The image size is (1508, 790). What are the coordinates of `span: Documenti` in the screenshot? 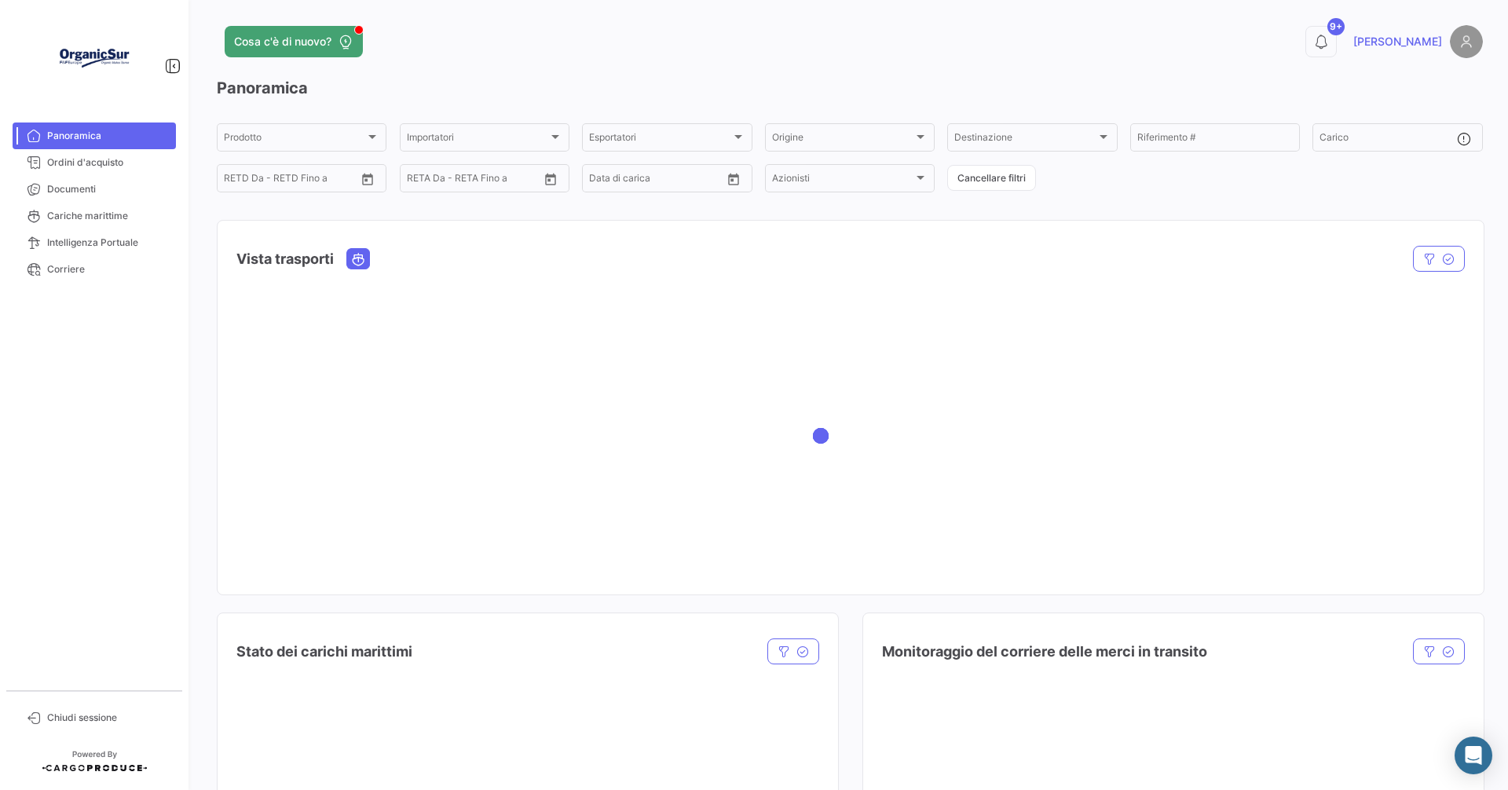 It's located at (108, 189).